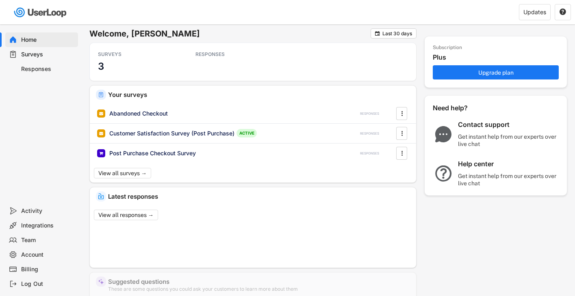  Describe the element at coordinates (48, 284) in the screenshot. I see `div: Log Out` at that location.